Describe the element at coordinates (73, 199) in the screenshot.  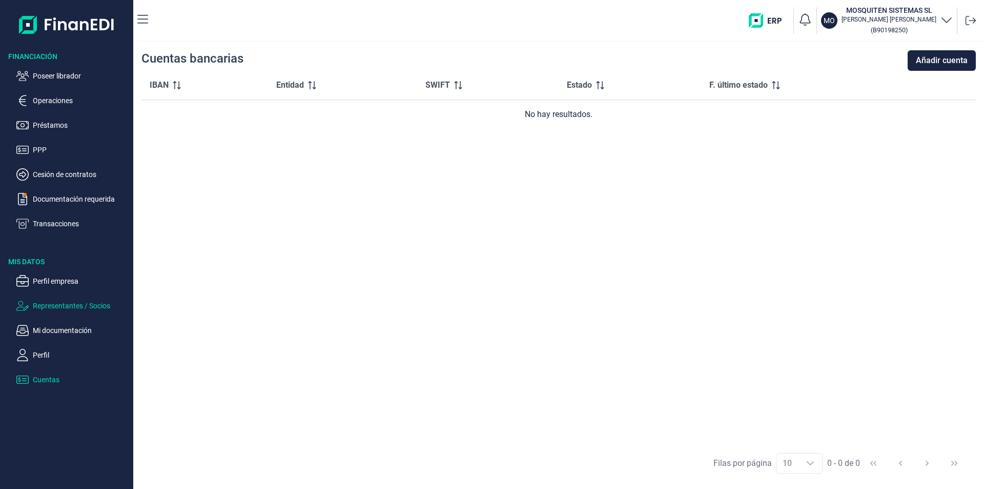
I see `button: Documentación requerida` at that location.